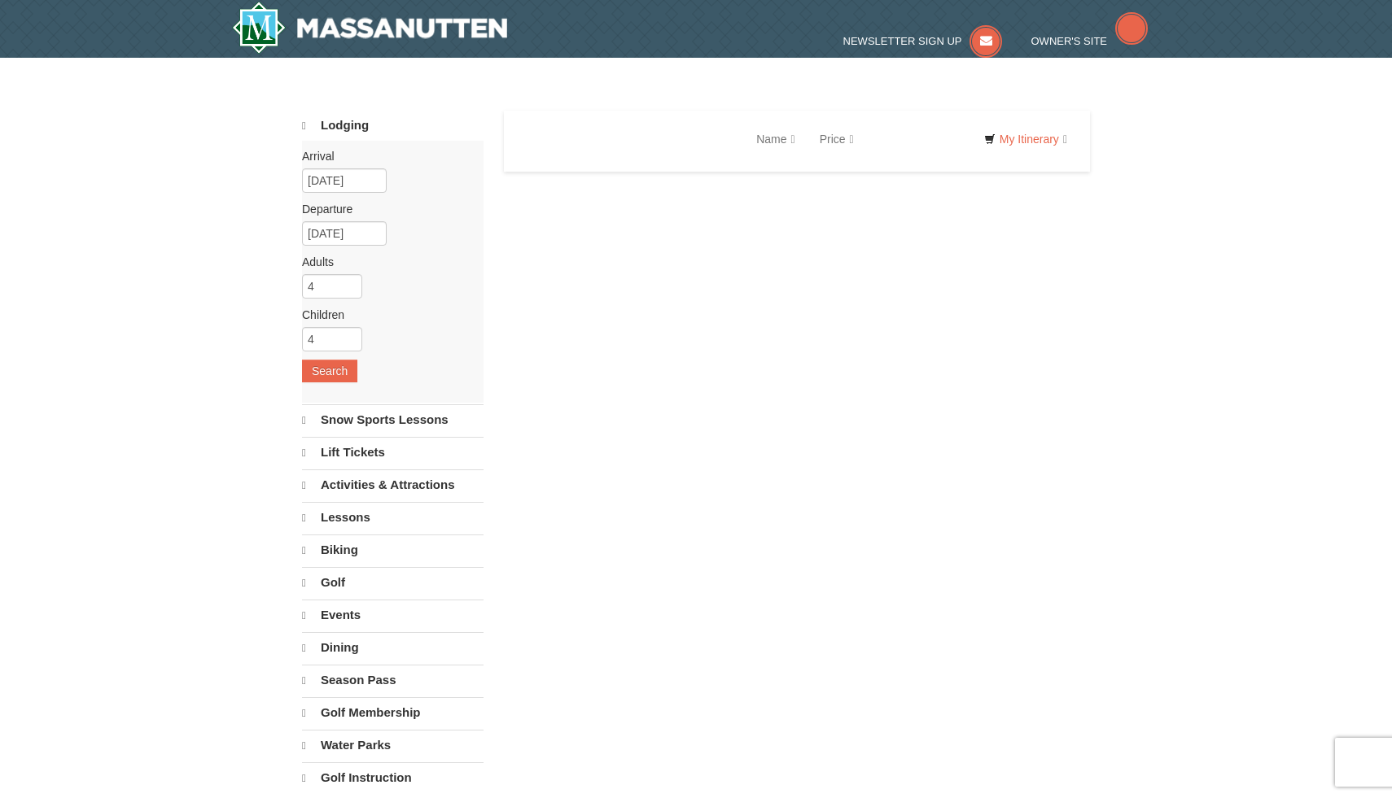 This screenshot has height=798, width=1392. Describe the element at coordinates (392, 420) in the screenshot. I see `a: Snow Sports Lessons` at that location.